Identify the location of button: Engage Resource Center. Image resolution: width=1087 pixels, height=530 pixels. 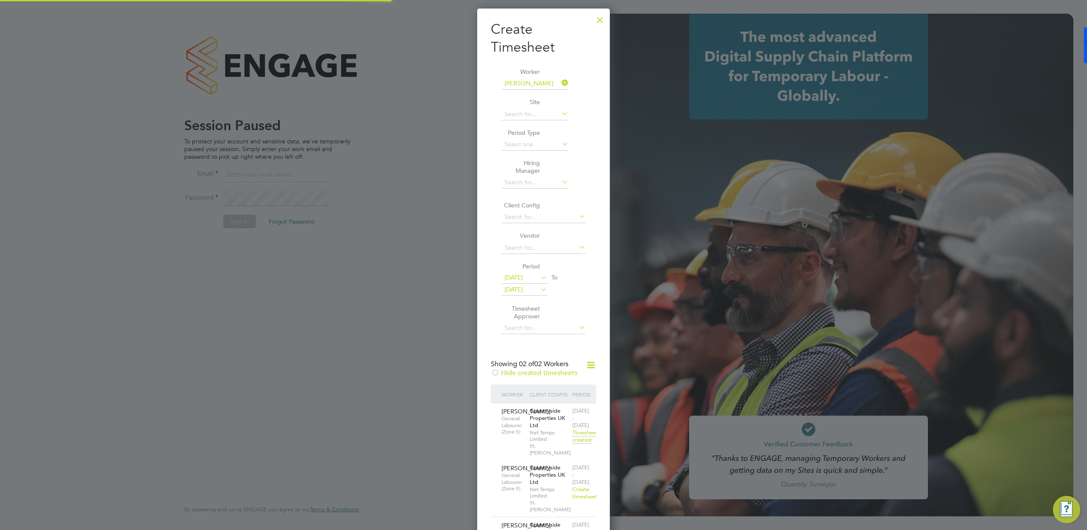
(1066, 509).